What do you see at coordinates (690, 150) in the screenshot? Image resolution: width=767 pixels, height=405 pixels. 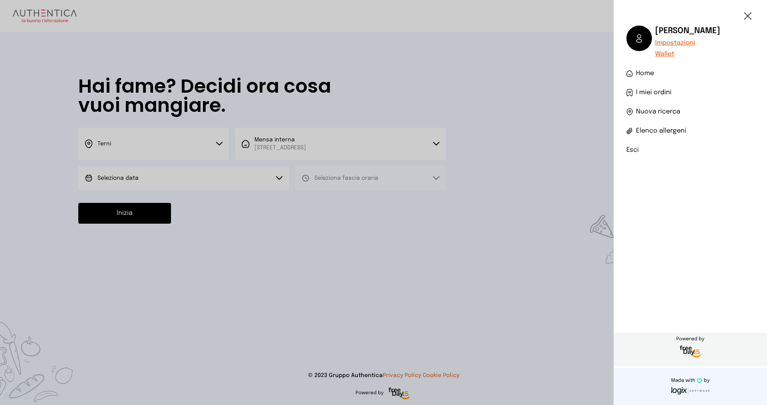 I see `li: Esci` at bounding box center [690, 150].